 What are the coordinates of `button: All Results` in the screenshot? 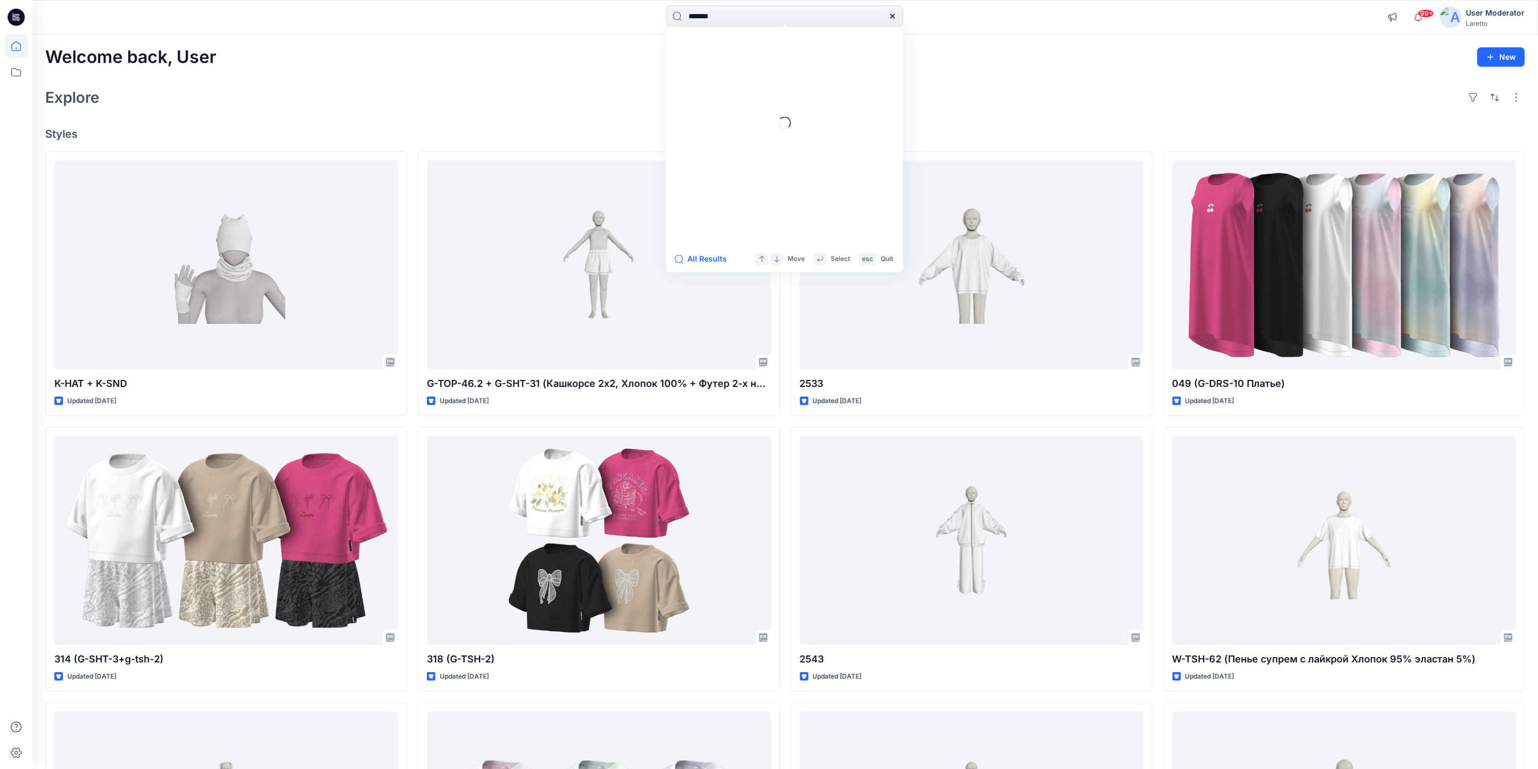 It's located at (705, 259).